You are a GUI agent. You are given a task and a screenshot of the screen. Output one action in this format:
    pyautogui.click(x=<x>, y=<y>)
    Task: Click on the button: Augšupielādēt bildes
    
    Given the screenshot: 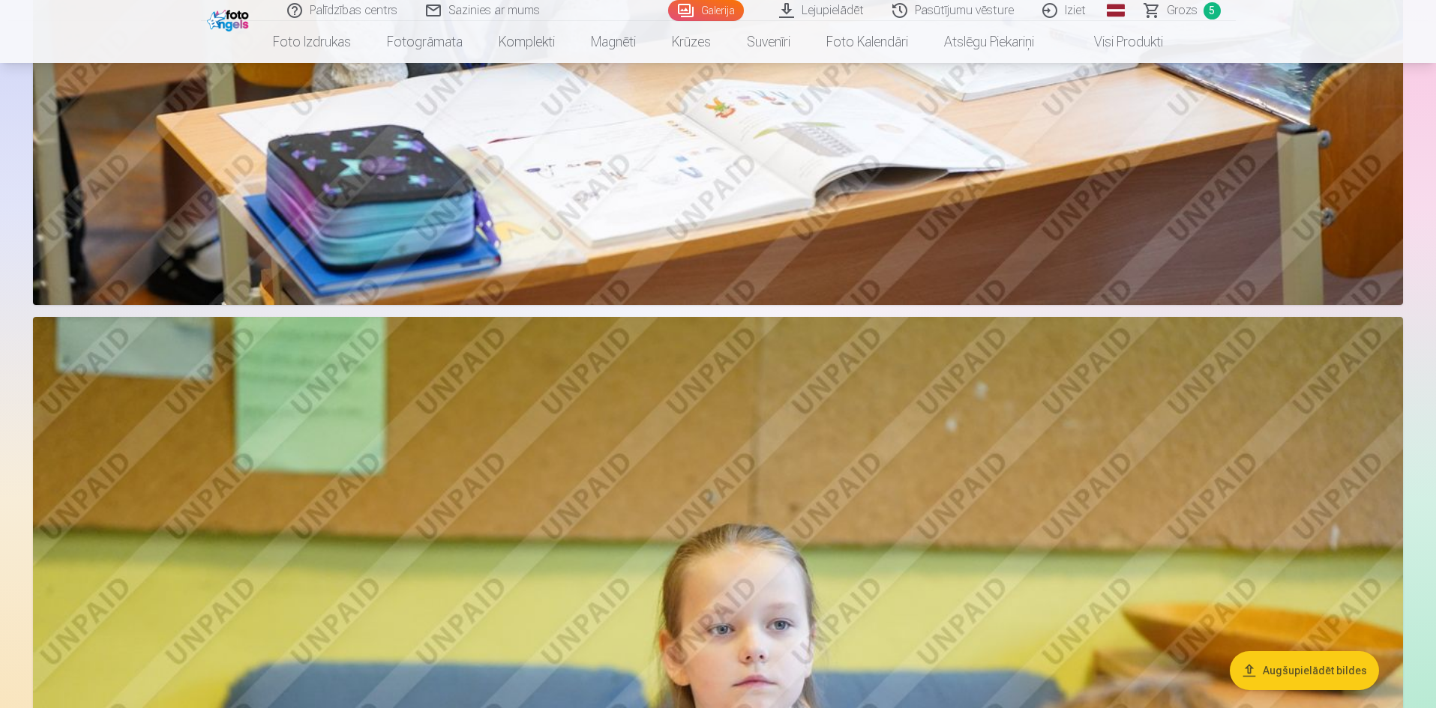 What is the action you would take?
    pyautogui.click(x=1304, y=671)
    